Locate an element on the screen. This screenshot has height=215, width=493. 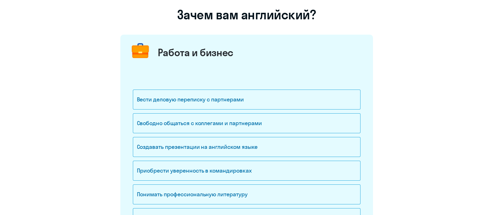
div: Приобрести уверенность в командировках is located at coordinates (247, 171).